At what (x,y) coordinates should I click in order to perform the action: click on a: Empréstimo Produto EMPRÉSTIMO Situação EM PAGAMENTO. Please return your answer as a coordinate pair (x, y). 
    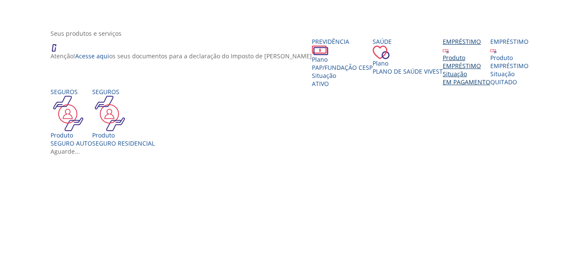
    Looking at the image, I should click on (467, 62).